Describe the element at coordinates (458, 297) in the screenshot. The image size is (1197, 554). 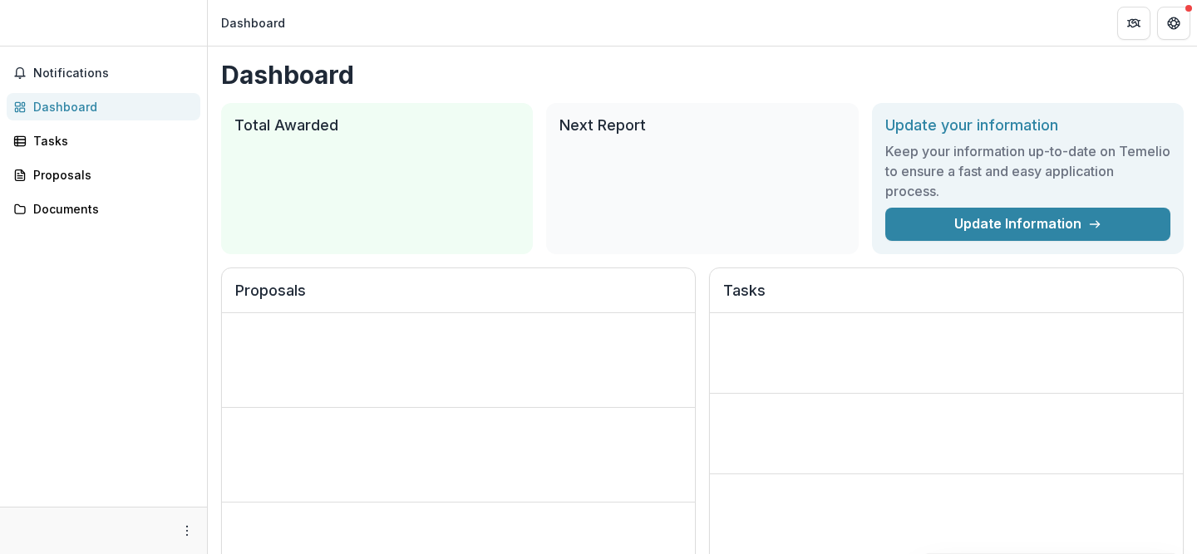
I see `h2: Proposals` at that location.